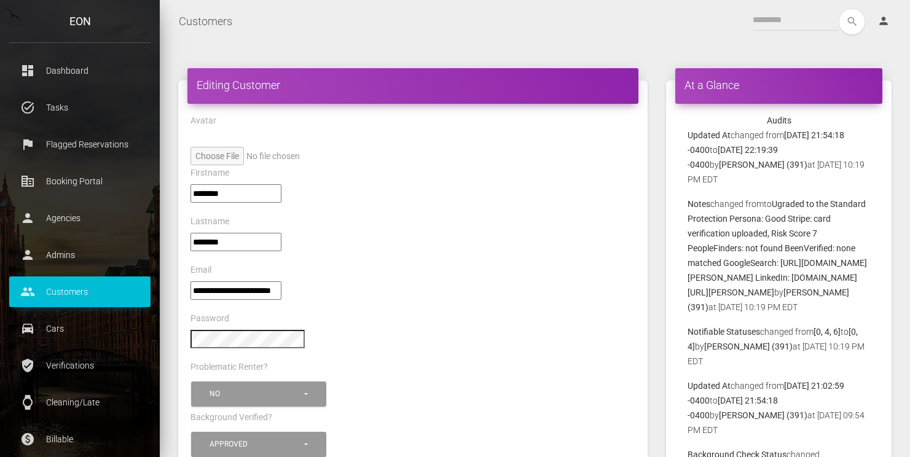  What do you see at coordinates (80, 71) in the screenshot?
I see `p: Dashboard` at bounding box center [80, 71].